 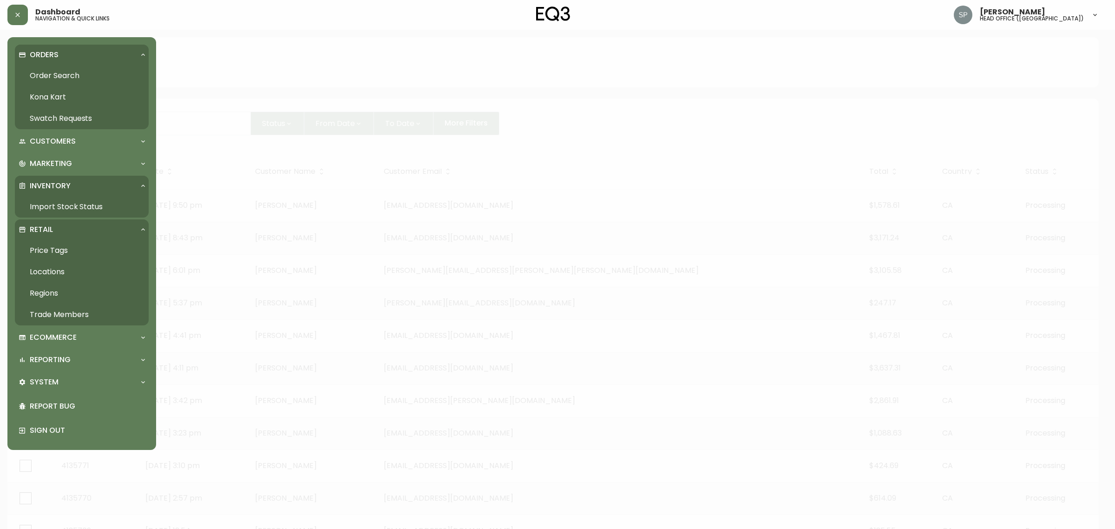 I want to click on a: Regions, so click(x=82, y=293).